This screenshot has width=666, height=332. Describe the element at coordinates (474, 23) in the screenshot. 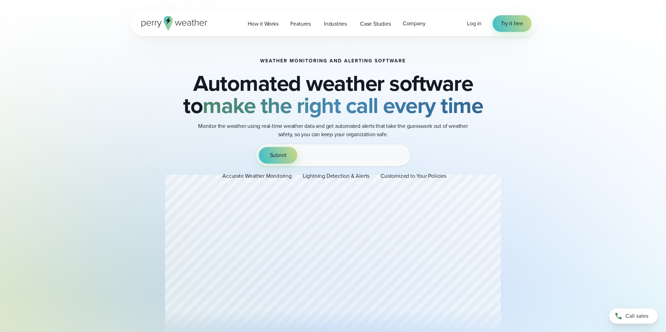

I see `span: Log in` at that location.